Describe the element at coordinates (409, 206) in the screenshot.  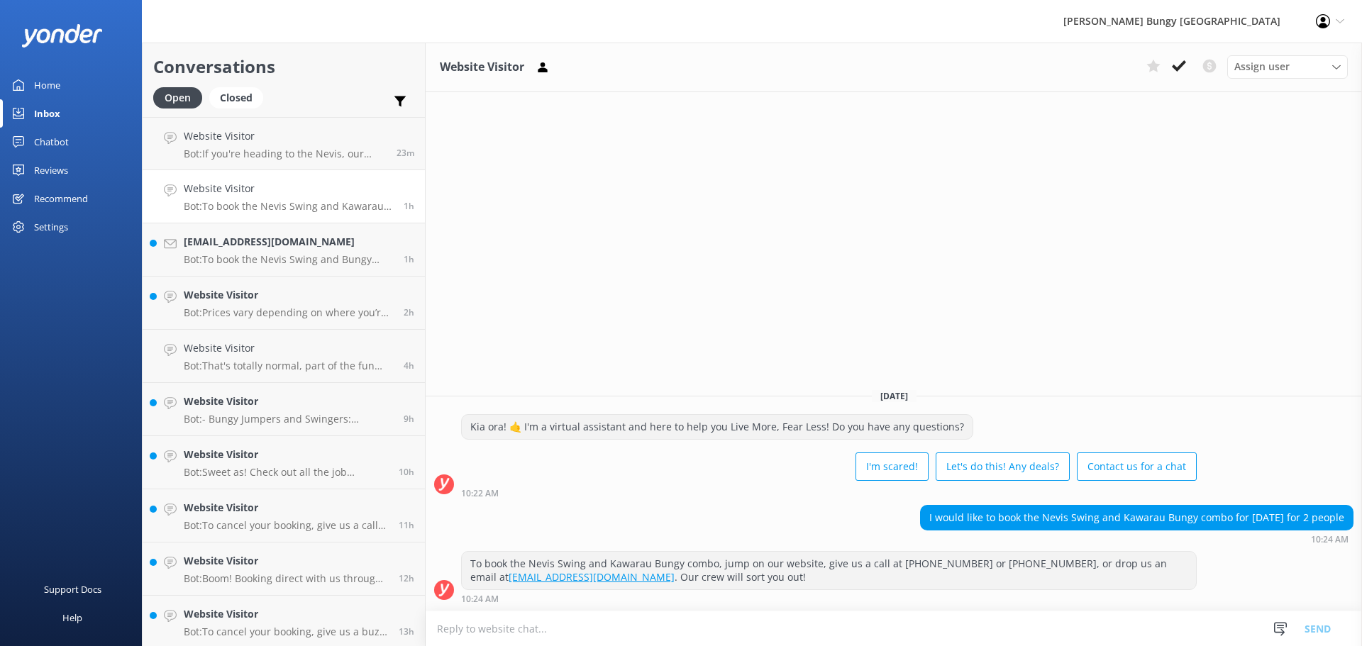
I see `span: Sep 26 2025 10:24am (UTC +12:00) Pacific/Auckland` at that location.